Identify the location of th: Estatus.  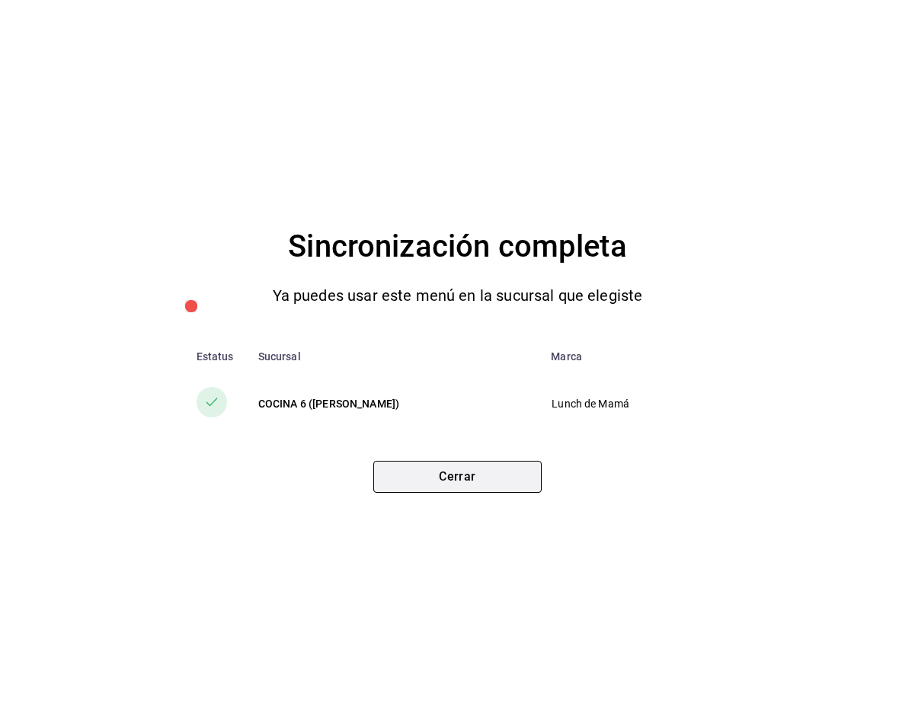
(209, 357).